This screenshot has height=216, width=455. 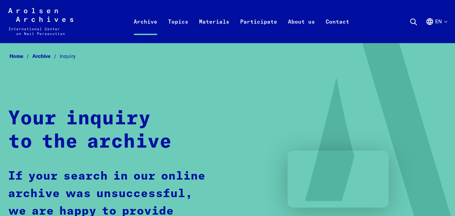 I want to click on nav: Primary, so click(x=241, y=22).